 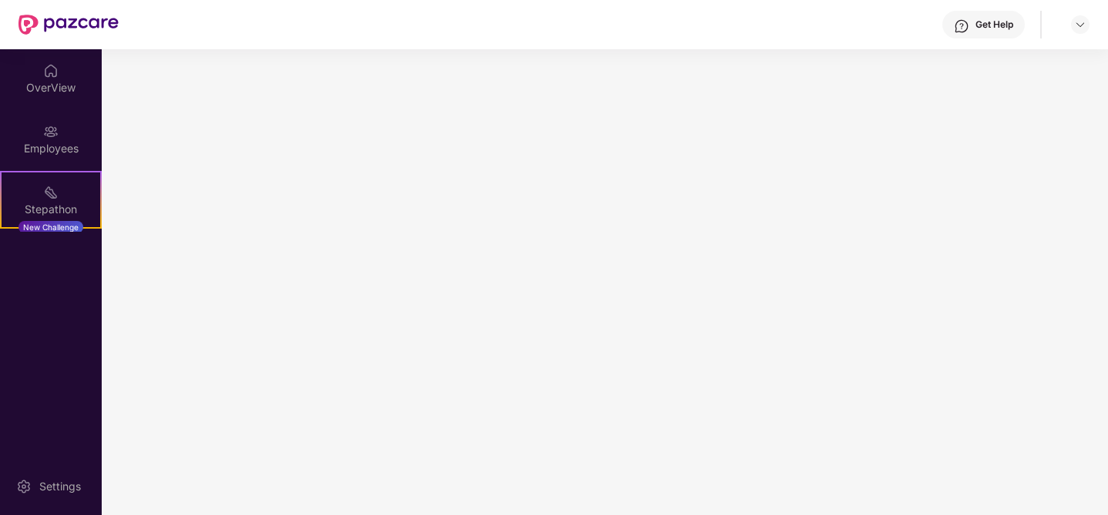 I want to click on div: Settings, so click(x=60, y=487).